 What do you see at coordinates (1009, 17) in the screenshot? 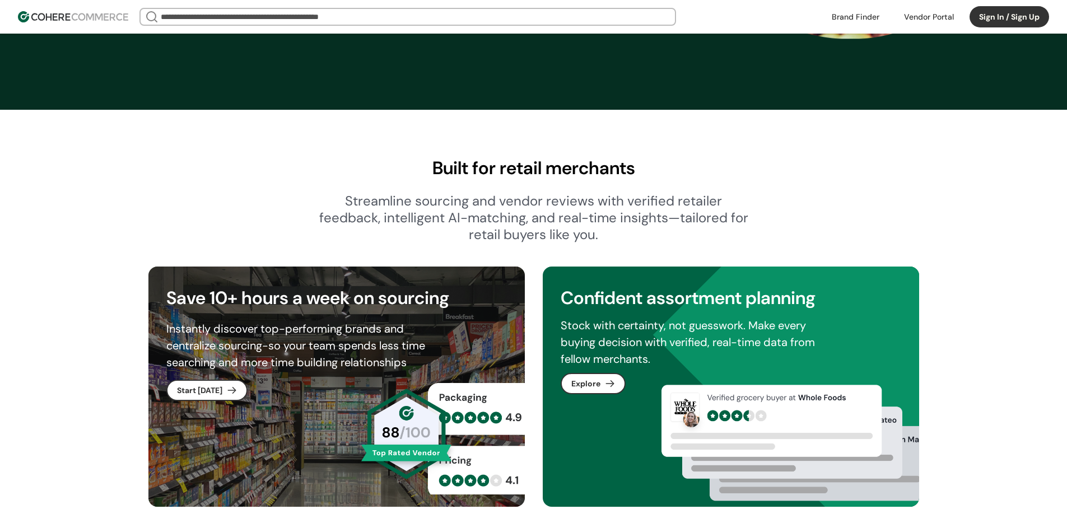
I see `button: Sign In / Sign Up` at bounding box center [1009, 17].